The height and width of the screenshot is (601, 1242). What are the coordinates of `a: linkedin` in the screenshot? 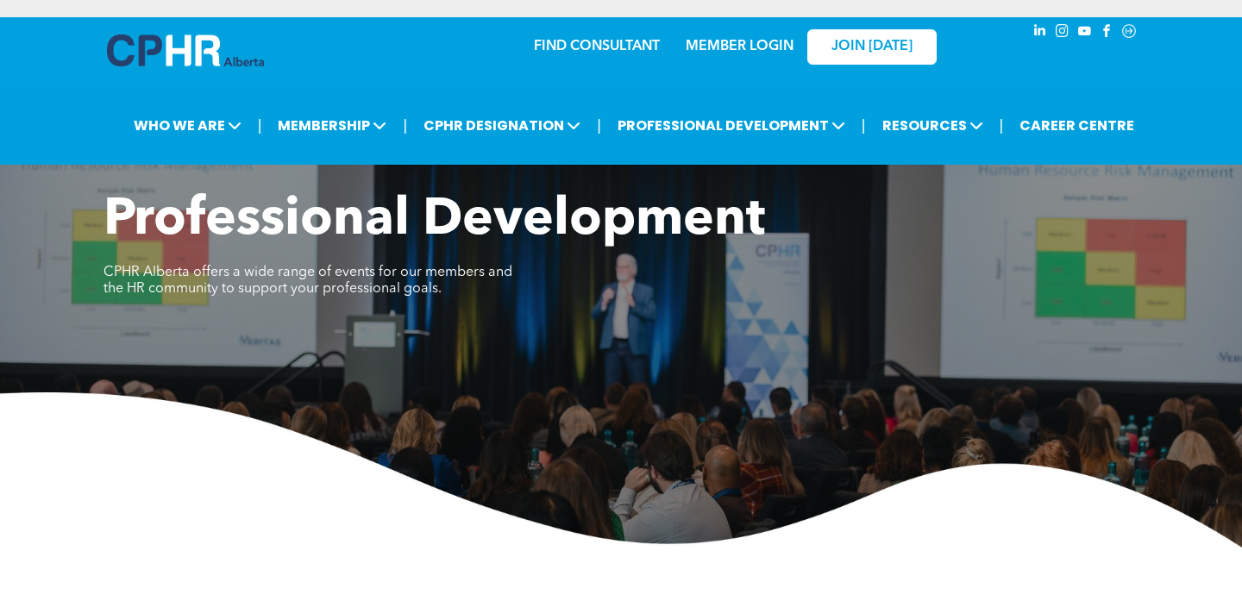 It's located at (1040, 33).